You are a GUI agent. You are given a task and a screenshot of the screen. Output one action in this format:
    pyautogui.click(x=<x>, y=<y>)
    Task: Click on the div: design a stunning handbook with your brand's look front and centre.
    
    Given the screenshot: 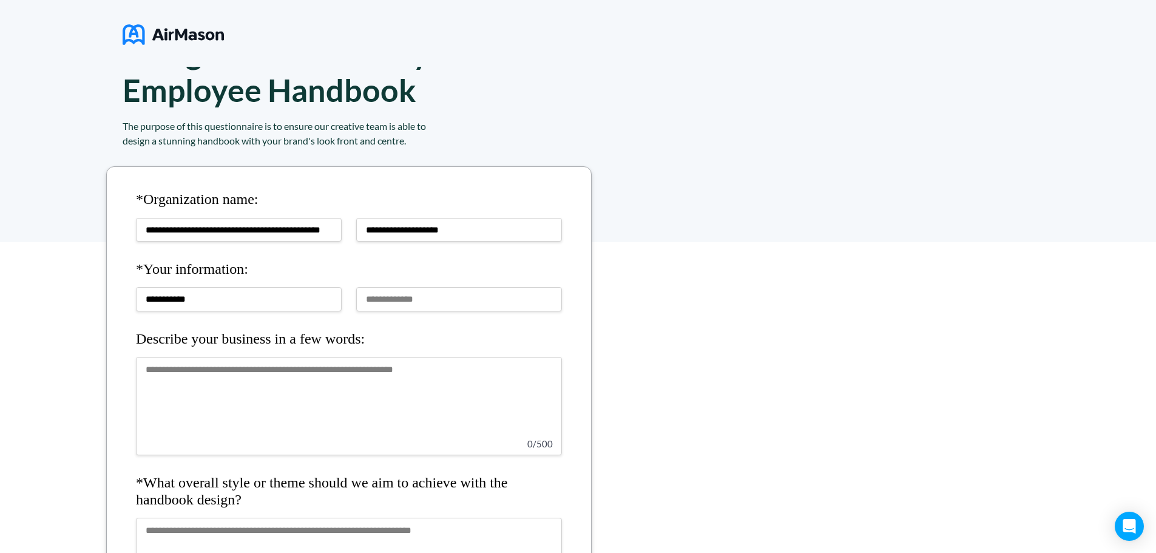 What is the action you would take?
    pyautogui.click(x=371, y=141)
    